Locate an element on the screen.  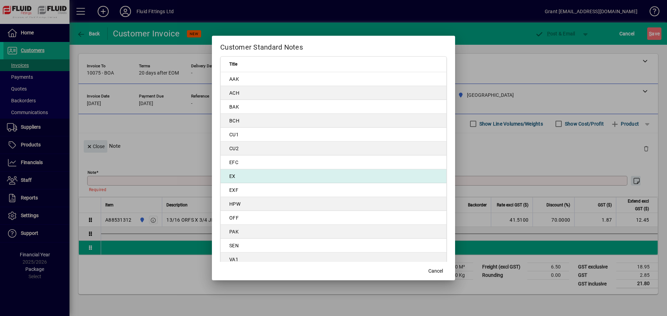
td: CU1 is located at coordinates (333, 135).